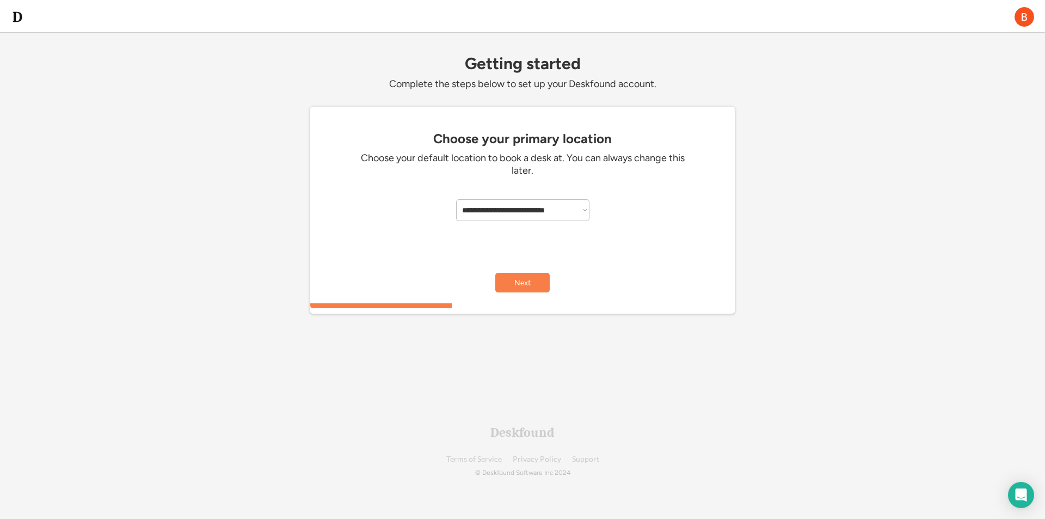 The height and width of the screenshot is (519, 1045). I want to click on button: Next, so click(522, 282).